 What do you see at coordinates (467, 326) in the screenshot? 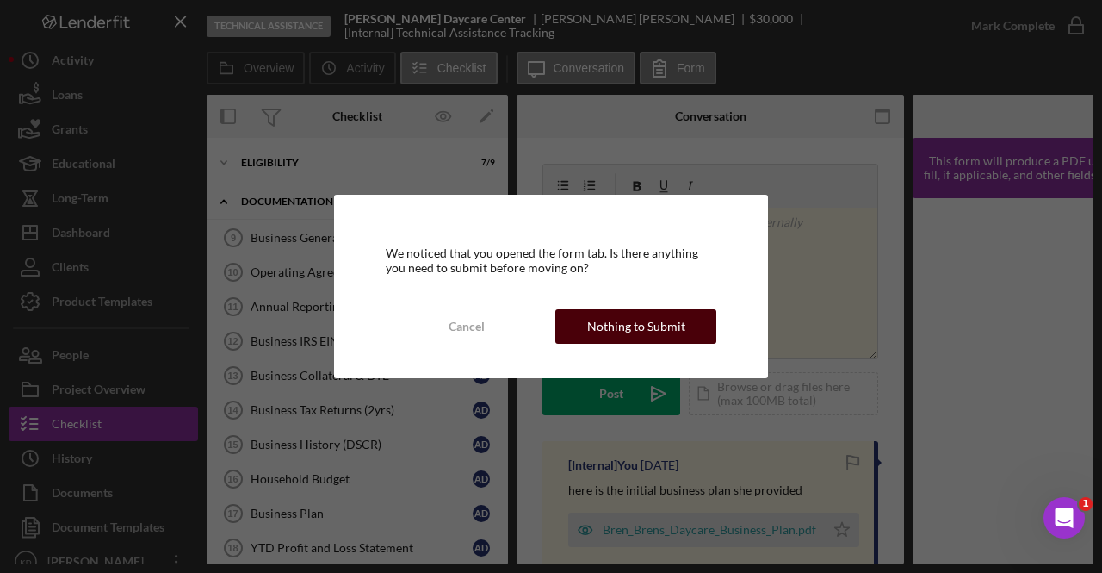
I see `div: Cancel` at bounding box center [467, 326].